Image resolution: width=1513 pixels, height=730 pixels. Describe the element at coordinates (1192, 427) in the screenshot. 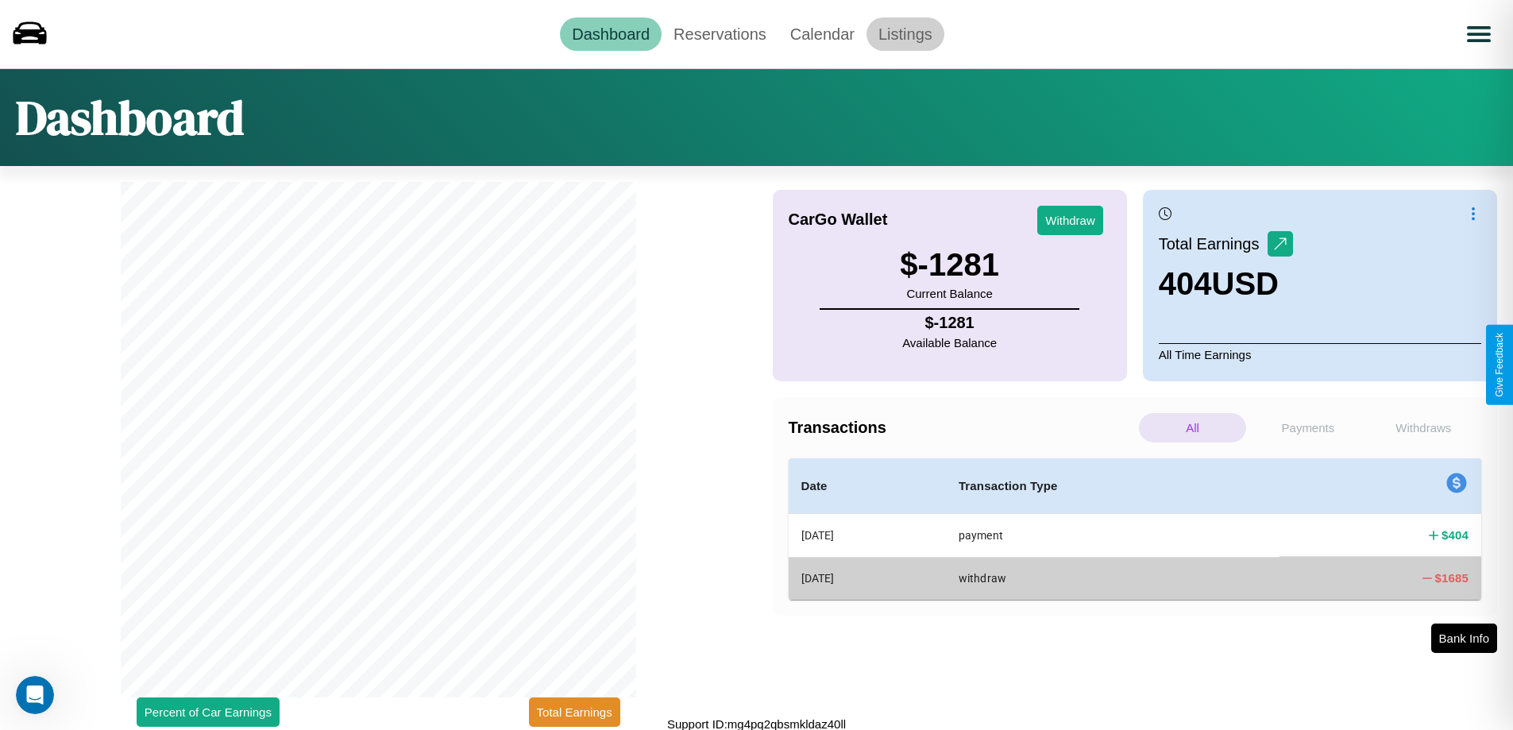

I see `p: All` at that location.